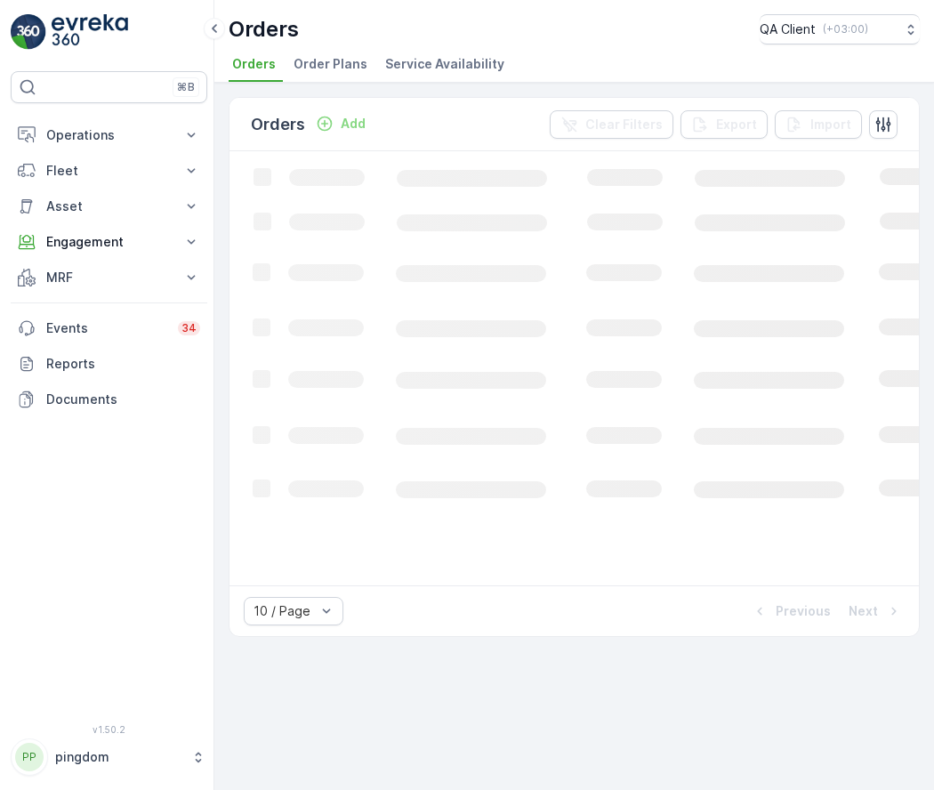  What do you see at coordinates (109, 364) in the screenshot?
I see `a: Reports` at bounding box center [109, 364].